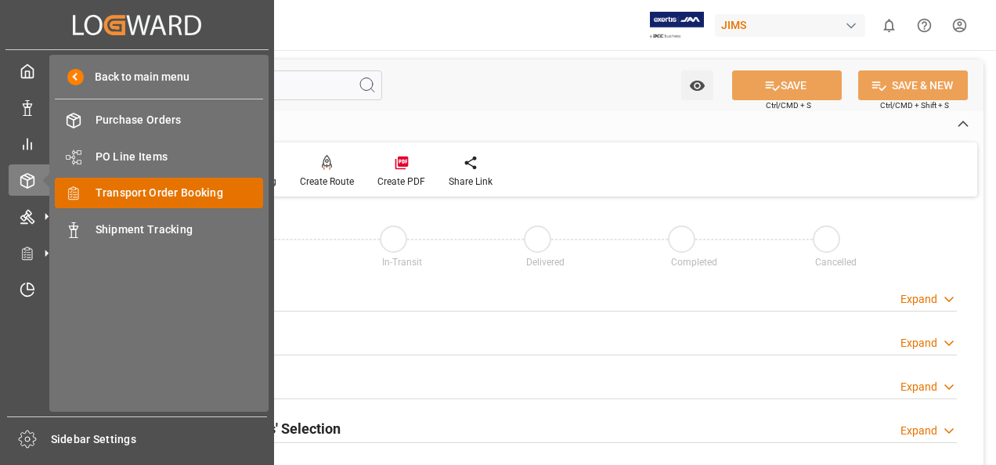 The height and width of the screenshot is (465, 996). What do you see at coordinates (136, 77) in the screenshot?
I see `span: Back to main menu` at bounding box center [136, 77].